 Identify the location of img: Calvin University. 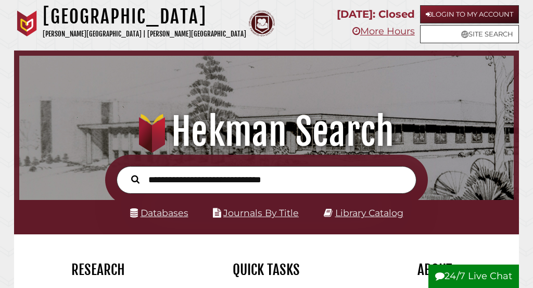
(27, 23).